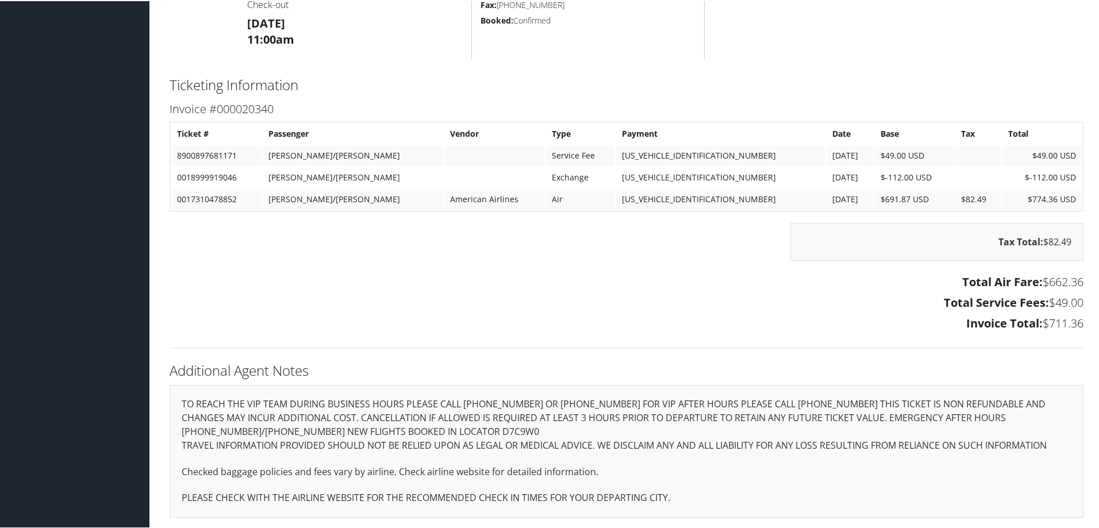  Describe the element at coordinates (580, 133) in the screenshot. I see `th: Type` at that location.